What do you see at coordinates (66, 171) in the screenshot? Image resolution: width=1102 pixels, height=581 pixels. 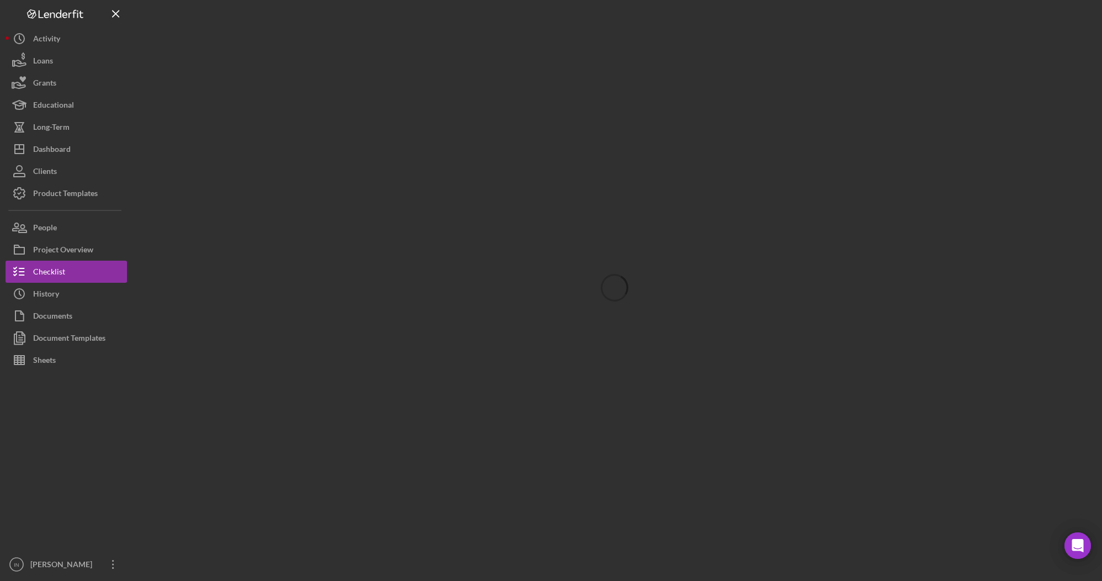 I see `a: Clients` at bounding box center [66, 171].